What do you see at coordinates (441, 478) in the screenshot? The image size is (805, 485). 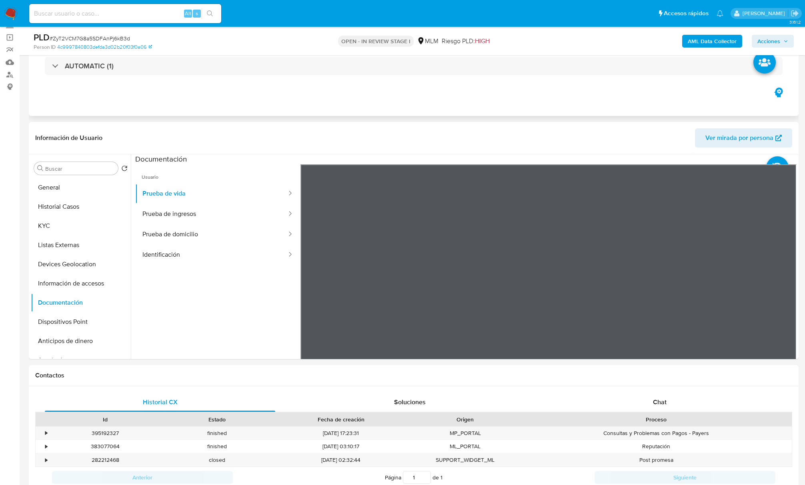 I see `span: 1` at bounding box center [441, 478].